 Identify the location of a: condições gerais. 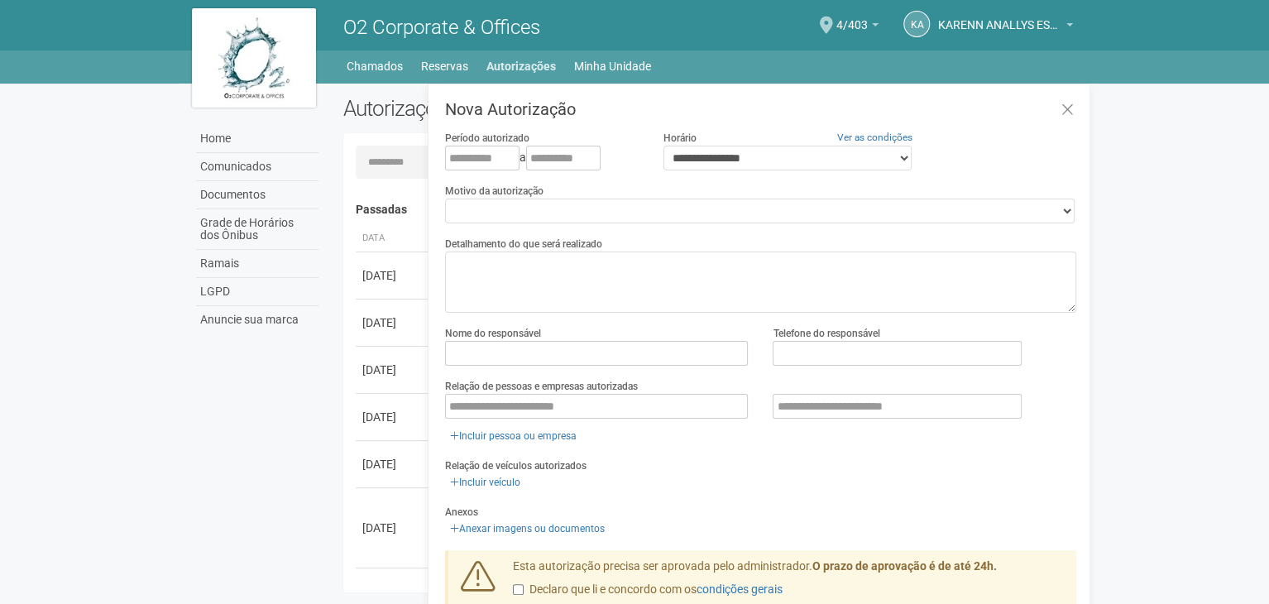
(740, 589).